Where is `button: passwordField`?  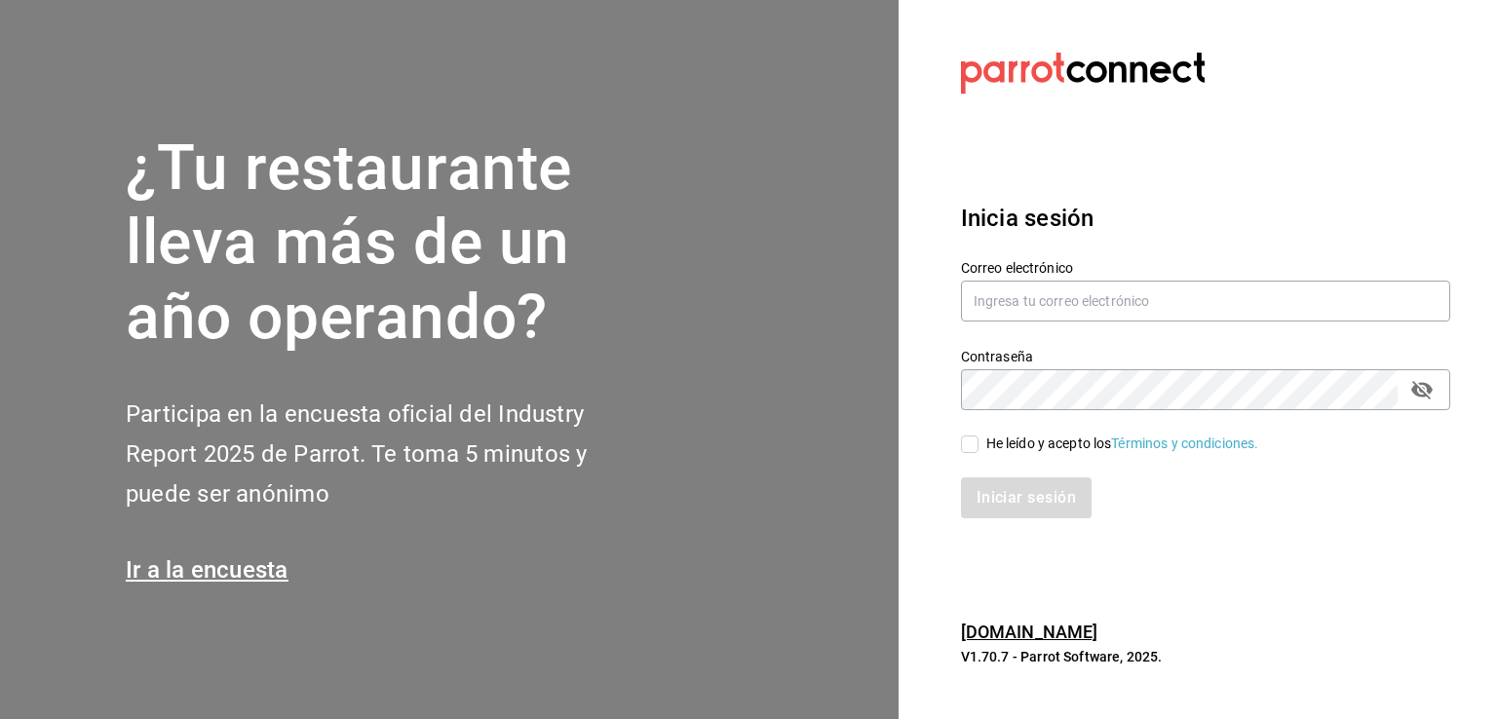 button: passwordField is located at coordinates (1422, 390).